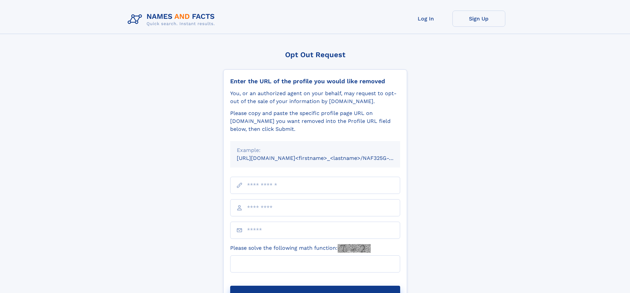  I want to click on a: Sign Up, so click(479, 19).